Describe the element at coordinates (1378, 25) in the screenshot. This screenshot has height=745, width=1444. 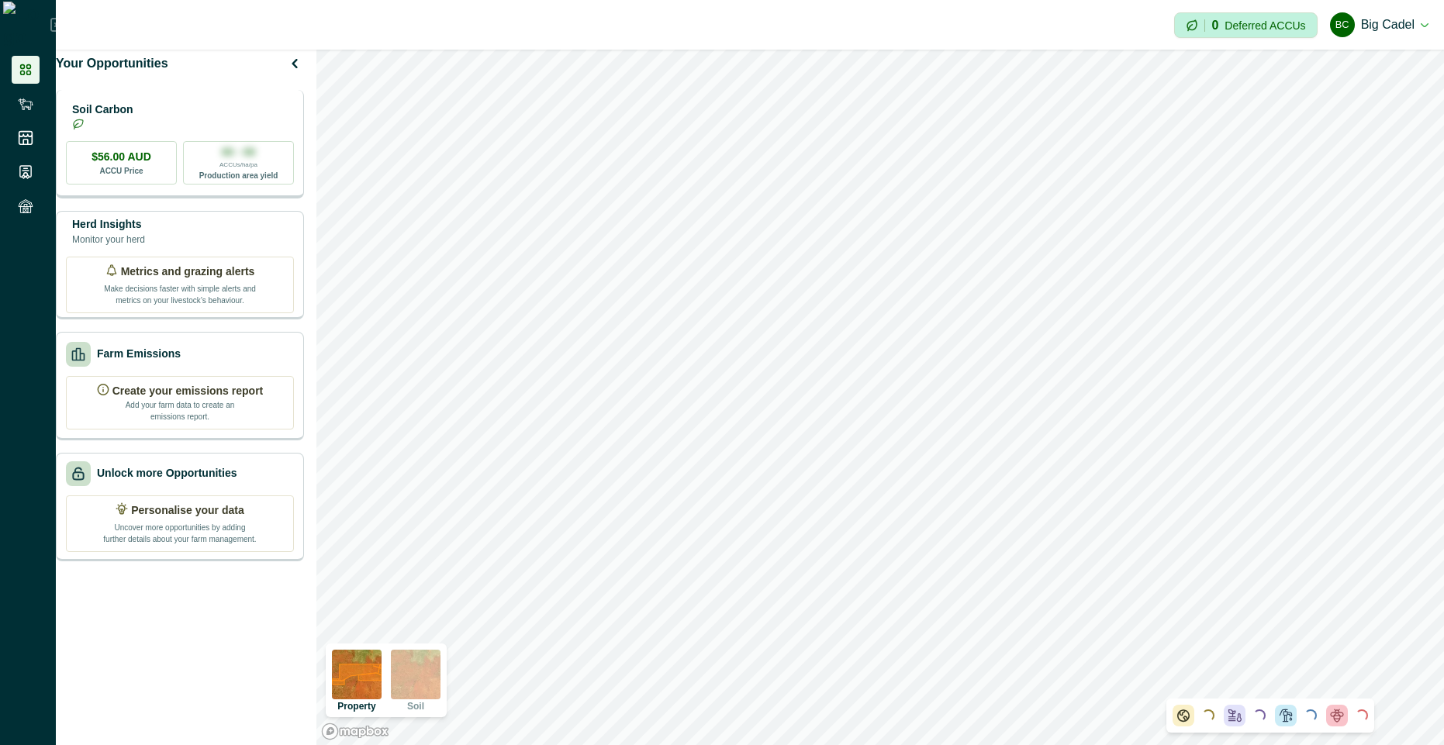
I see `button: Big CadelBig Cadel` at that location.